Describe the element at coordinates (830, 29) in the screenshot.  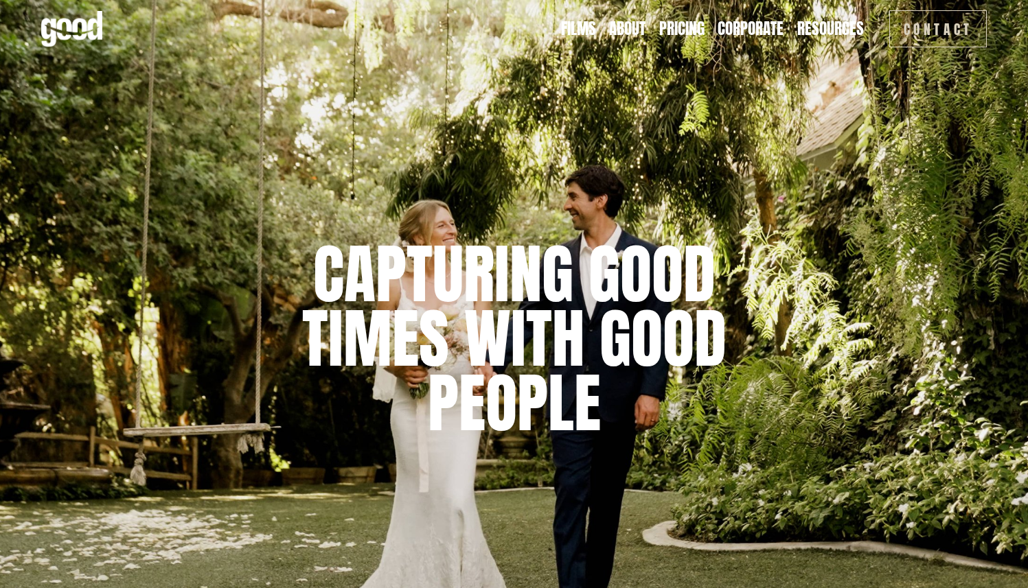
I see `a: folder dropdown` at that location.